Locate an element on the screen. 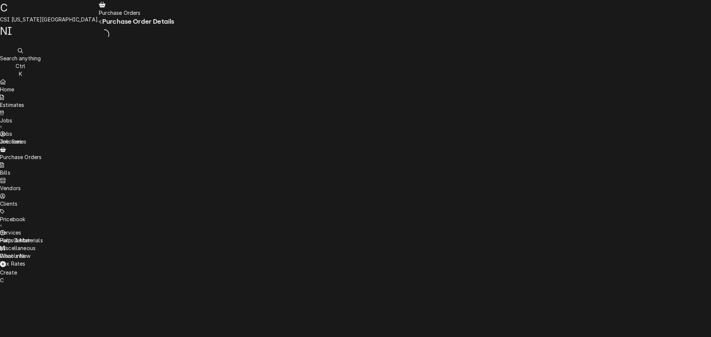  span: K is located at coordinates (20, 74).